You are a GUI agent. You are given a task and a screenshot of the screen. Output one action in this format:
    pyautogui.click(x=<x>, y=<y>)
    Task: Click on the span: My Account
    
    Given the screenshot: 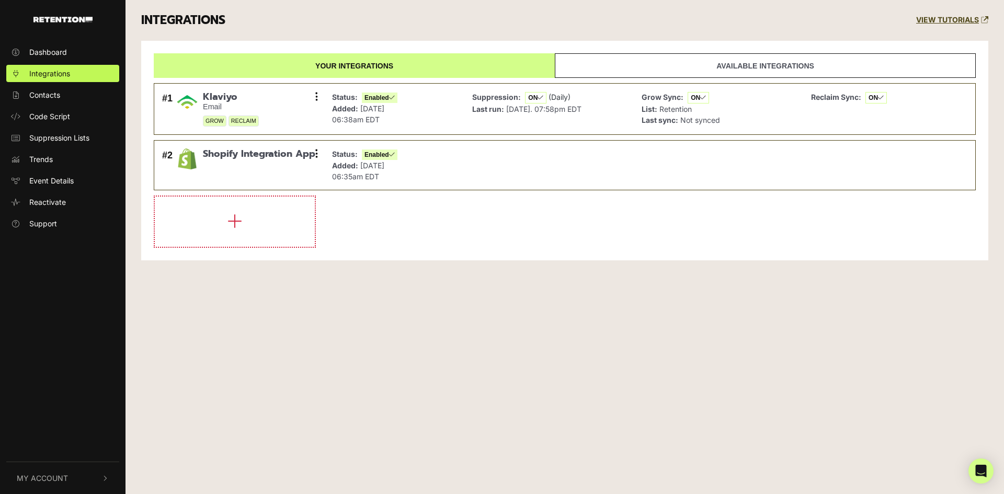 What is the action you would take?
    pyautogui.click(x=42, y=478)
    